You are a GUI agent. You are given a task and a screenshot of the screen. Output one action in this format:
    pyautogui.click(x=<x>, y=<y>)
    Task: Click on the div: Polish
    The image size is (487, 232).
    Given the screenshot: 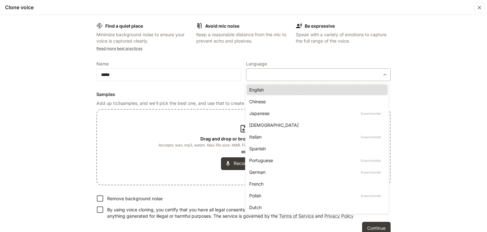 What is the action you would take?
    pyautogui.click(x=316, y=195)
    